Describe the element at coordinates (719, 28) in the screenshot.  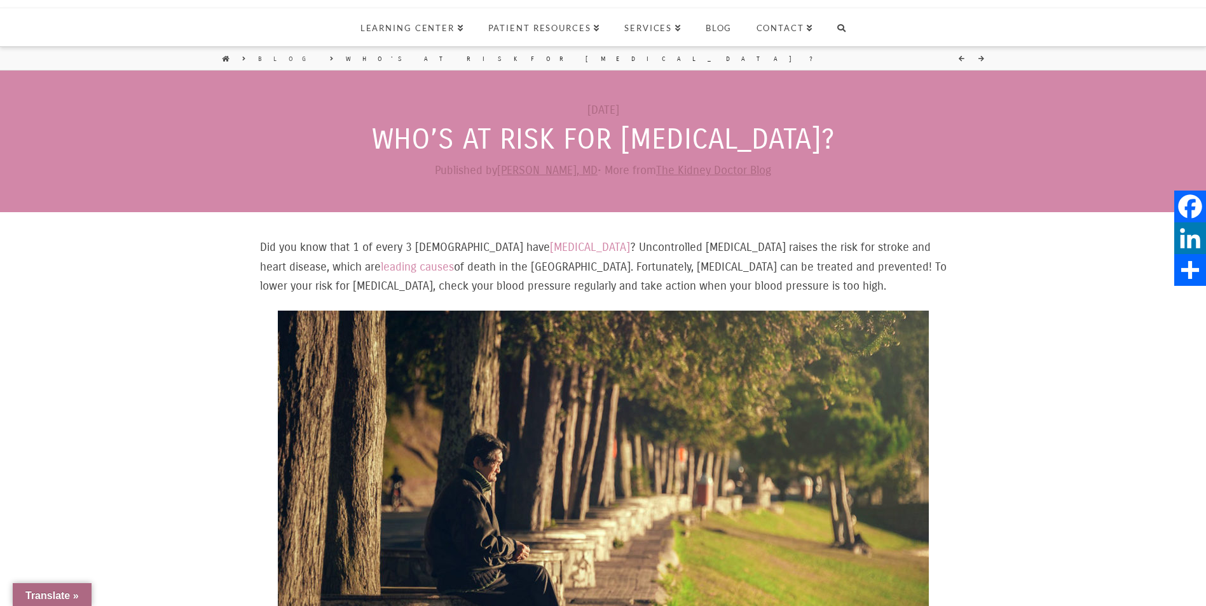
I see `span: Blog` at that location.